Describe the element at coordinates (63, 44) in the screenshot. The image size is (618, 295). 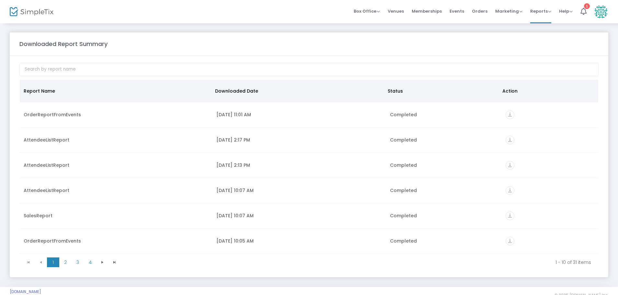
I see `m-panel-title: Downloaded Report Summary` at that location.